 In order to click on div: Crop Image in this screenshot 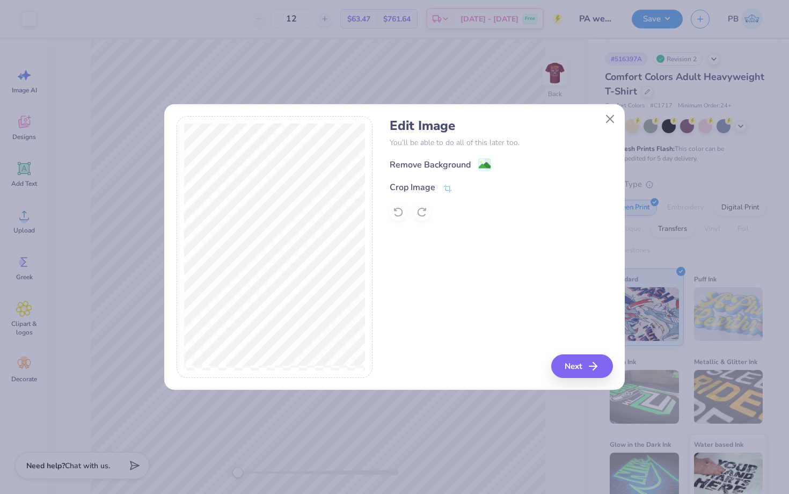, I will do `click(412, 187)`.